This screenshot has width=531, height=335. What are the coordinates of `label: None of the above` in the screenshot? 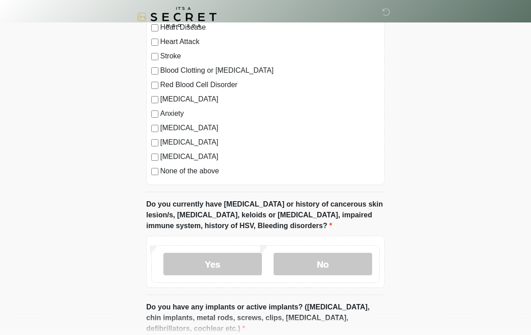 It's located at (270, 171).